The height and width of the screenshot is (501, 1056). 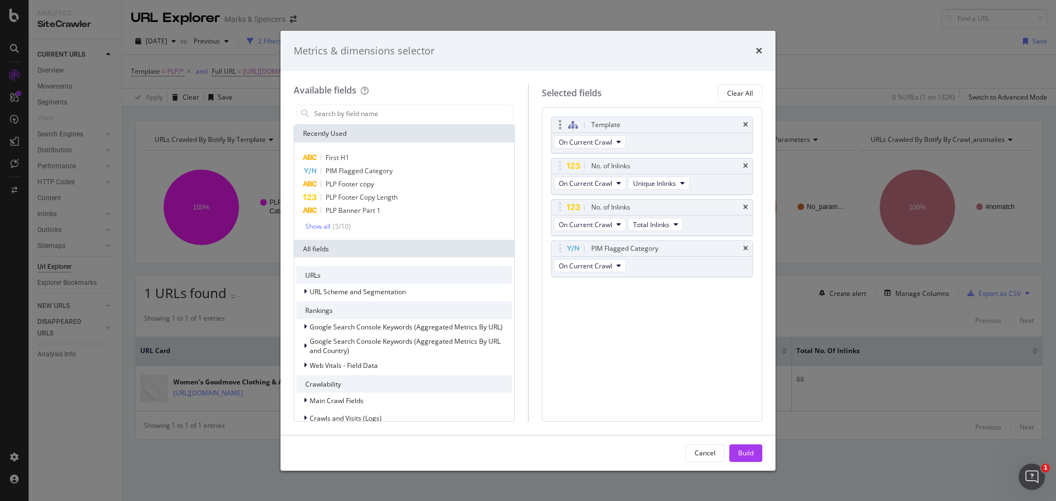 I want to click on span: Google Search Console Keywords (Aggregated Metrics By URL and Country), so click(x=405, y=346).